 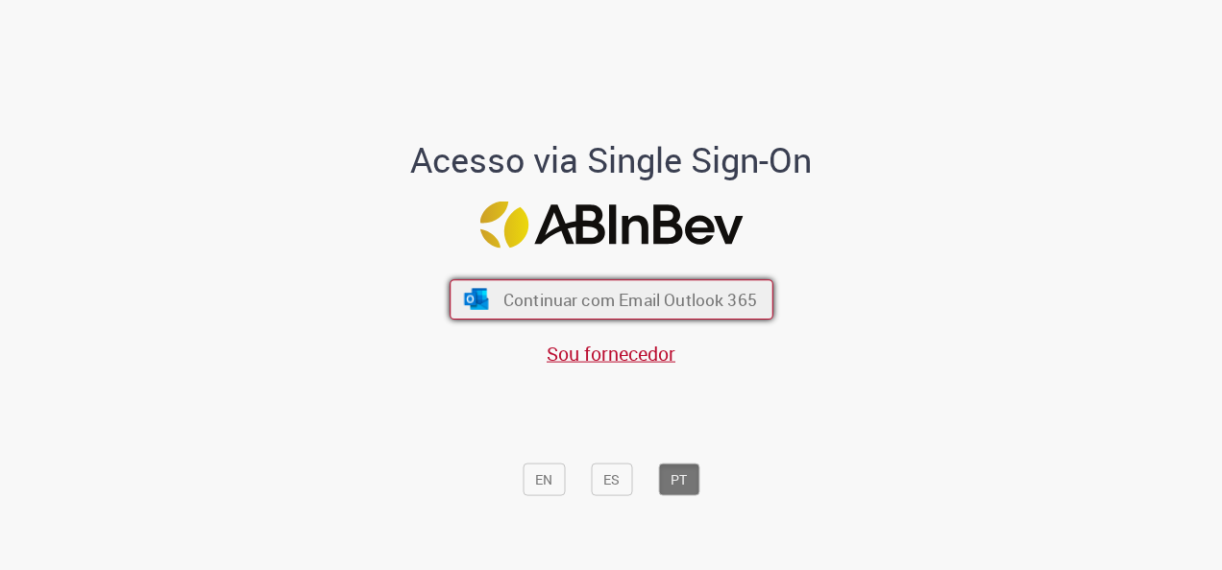 What do you see at coordinates (611, 225) in the screenshot?
I see `img: Logo ABInBev` at bounding box center [611, 225].